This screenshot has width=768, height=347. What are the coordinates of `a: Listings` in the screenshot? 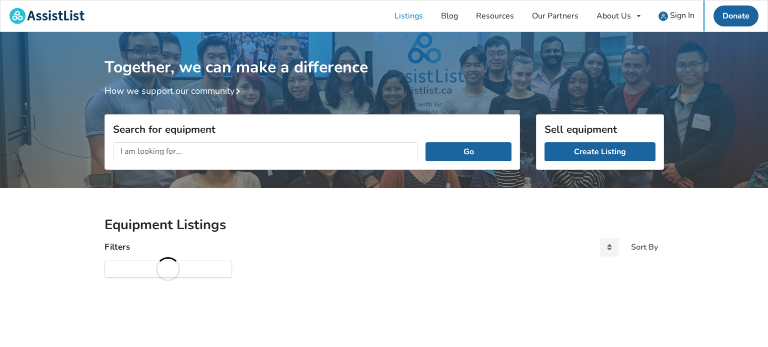 It's located at (408, 16).